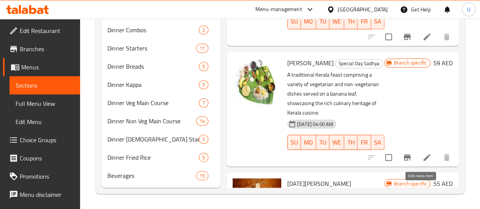  What do you see at coordinates (294, 142) in the screenshot?
I see `span: SU` at bounding box center [294, 142].